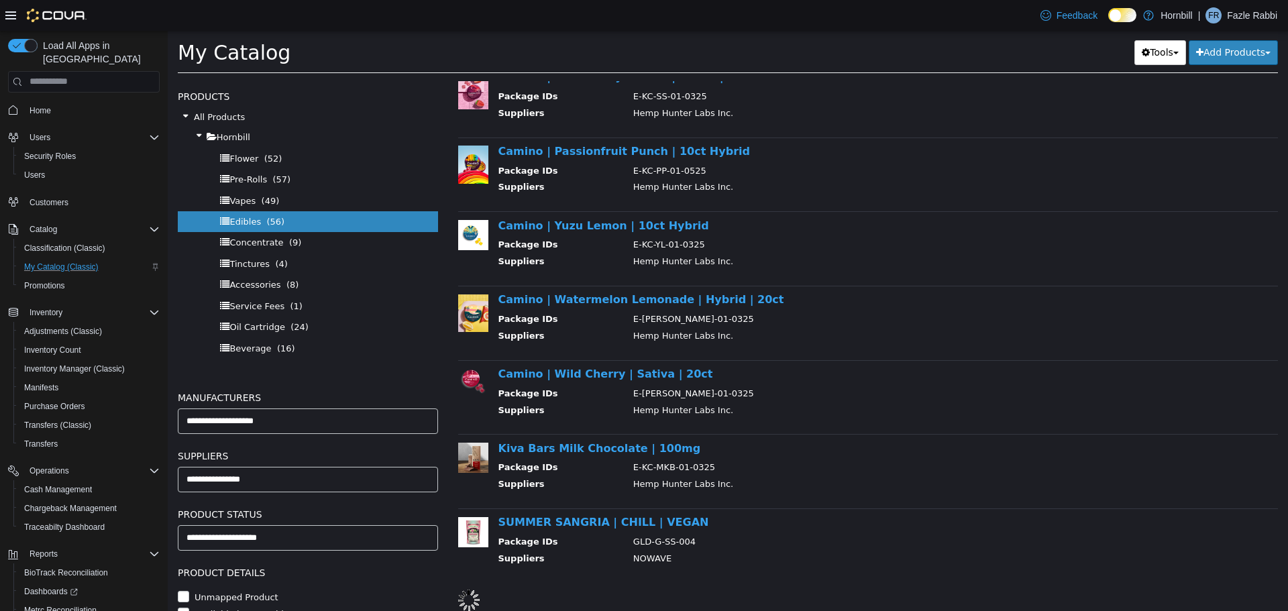 The image size is (1288, 611). What do you see at coordinates (89, 275) in the screenshot?
I see `span: Service Fees` at bounding box center [89, 275].